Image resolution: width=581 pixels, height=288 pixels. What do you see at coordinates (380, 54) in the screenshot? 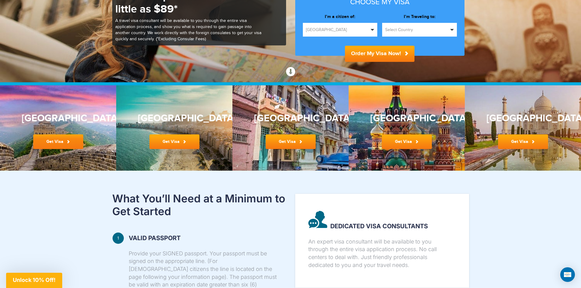
I see `button: Order My Visa Now!` at bounding box center [380, 54].